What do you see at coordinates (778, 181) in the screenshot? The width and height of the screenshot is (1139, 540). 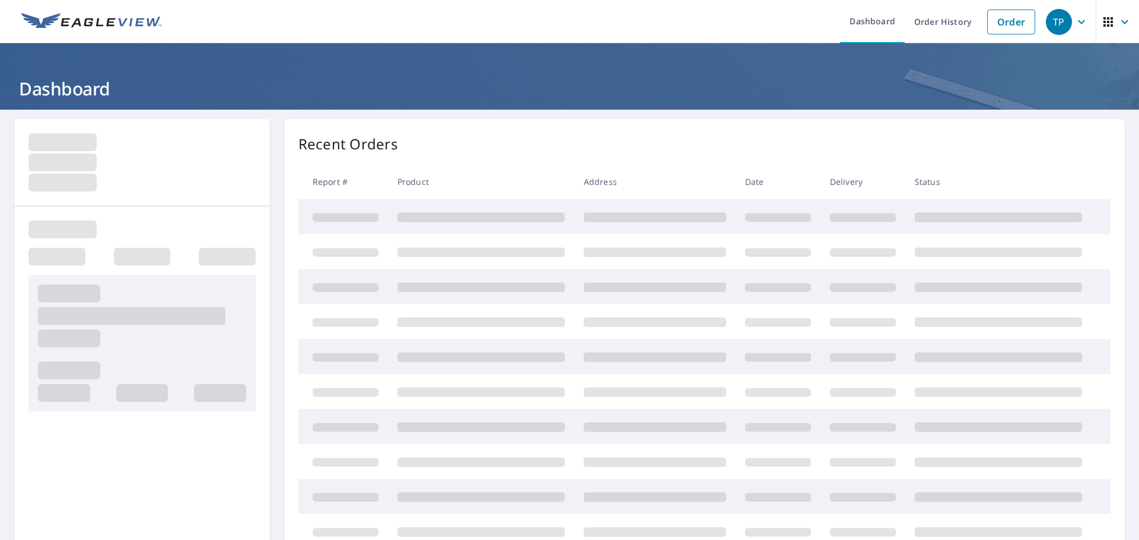 I see `th: Date` at bounding box center [778, 181].